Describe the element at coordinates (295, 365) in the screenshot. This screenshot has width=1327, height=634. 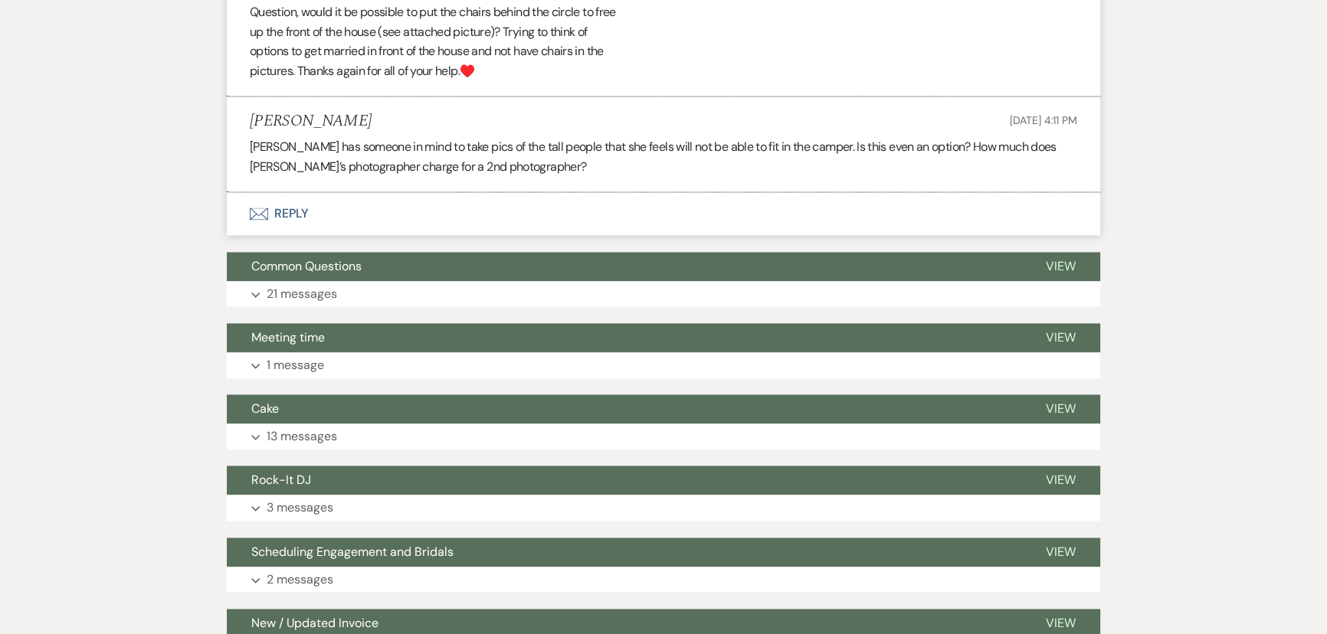
I see `p: 1 message` at that location.